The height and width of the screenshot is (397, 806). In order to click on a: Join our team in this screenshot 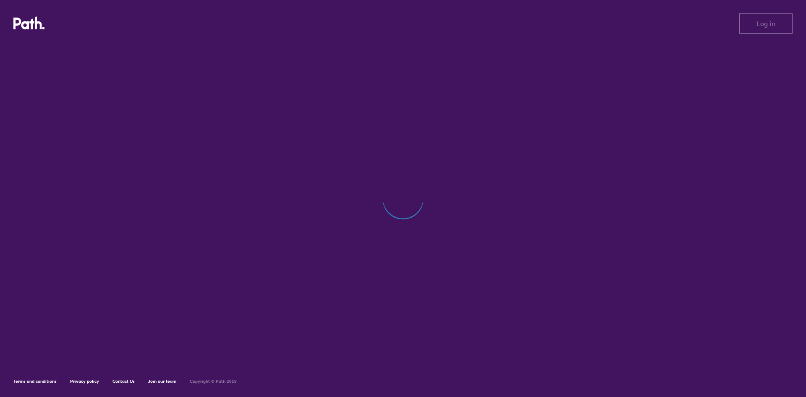, I will do `click(162, 381)`.